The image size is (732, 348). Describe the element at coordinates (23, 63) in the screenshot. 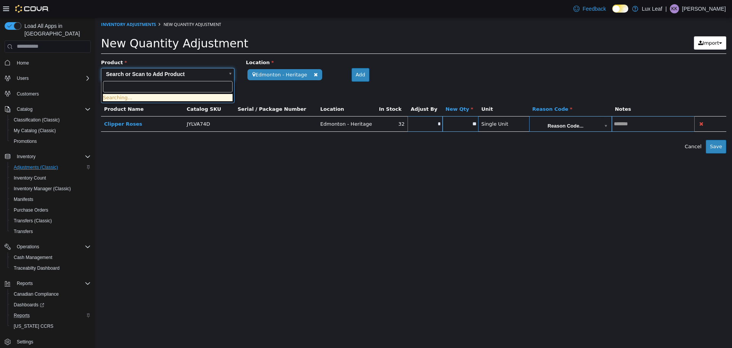

I see `a: Home` at that location.